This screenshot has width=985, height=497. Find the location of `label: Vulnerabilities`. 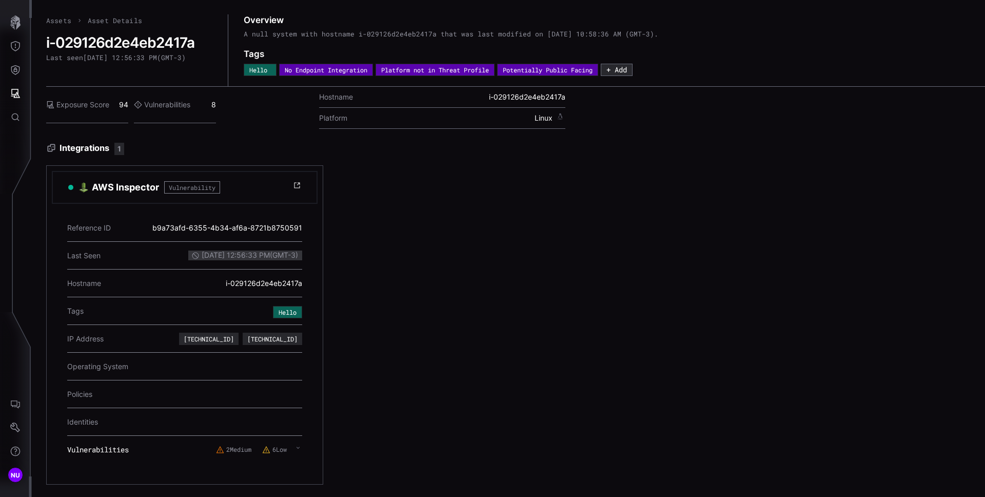

label: Vulnerabilities is located at coordinates (162, 105).